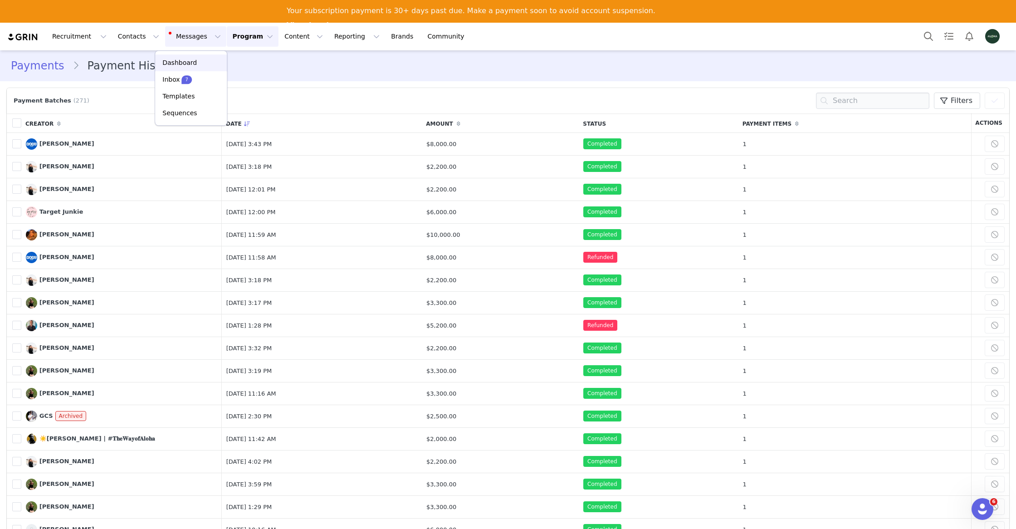  What do you see at coordinates (171, 79) in the screenshot?
I see `p: Inbox` at bounding box center [171, 79].